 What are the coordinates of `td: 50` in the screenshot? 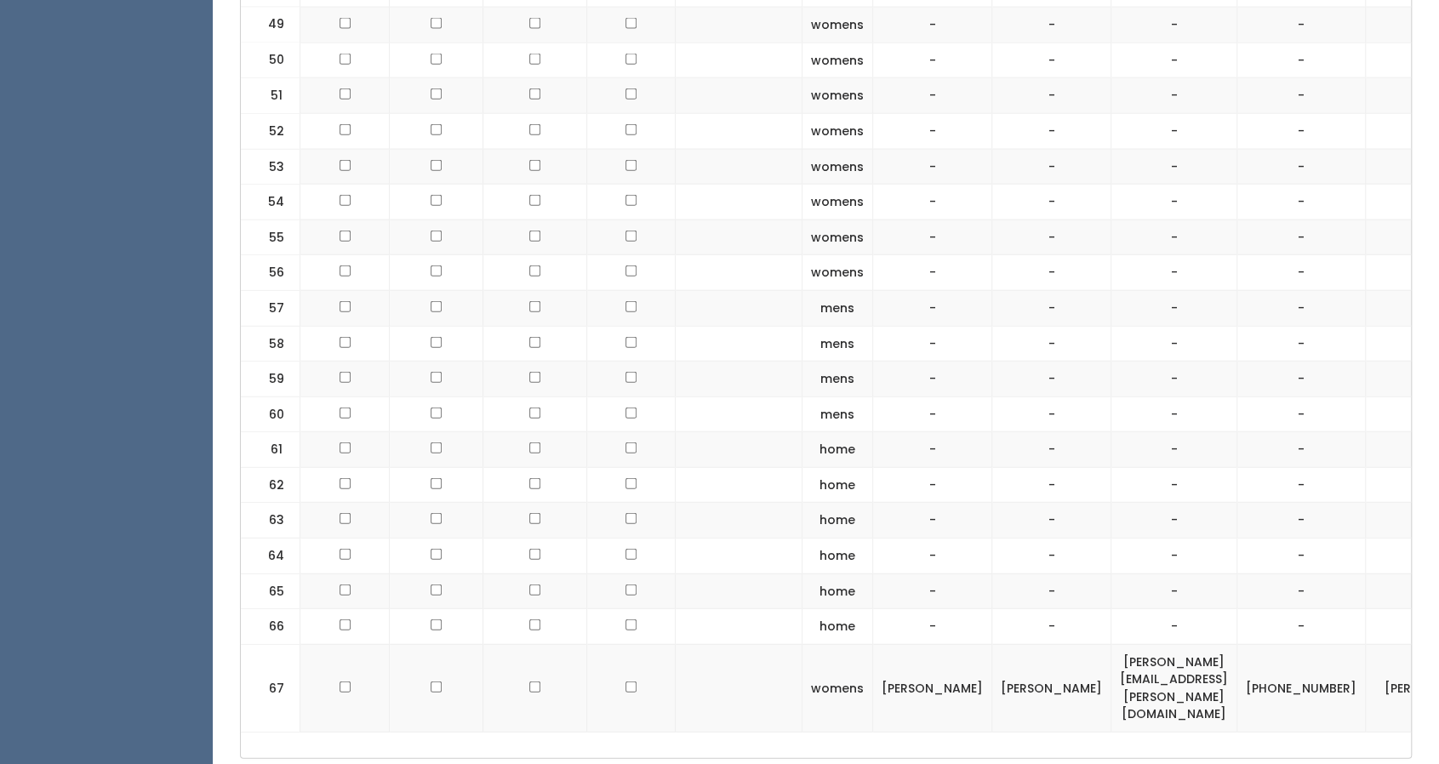 It's located at (271, 60).